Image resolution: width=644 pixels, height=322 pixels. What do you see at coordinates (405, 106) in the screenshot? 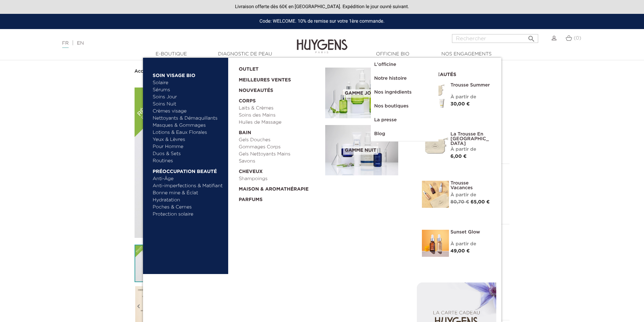
I see `a: Nos boutiques` at bounding box center [405, 106].